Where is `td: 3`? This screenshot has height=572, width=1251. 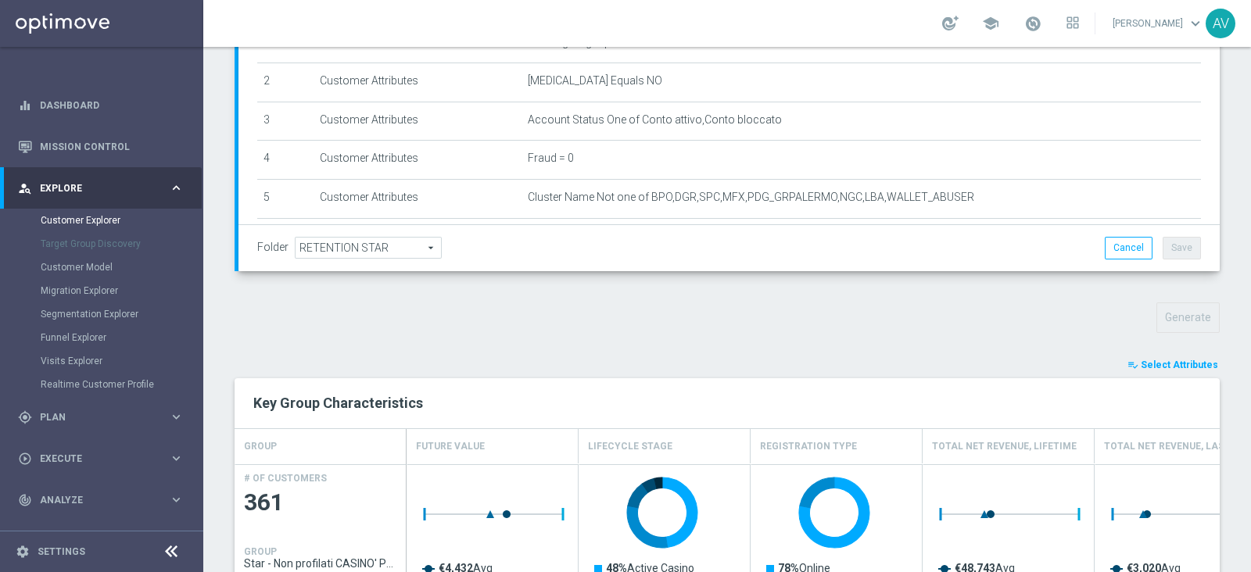
td: 3 is located at coordinates (285, 121).